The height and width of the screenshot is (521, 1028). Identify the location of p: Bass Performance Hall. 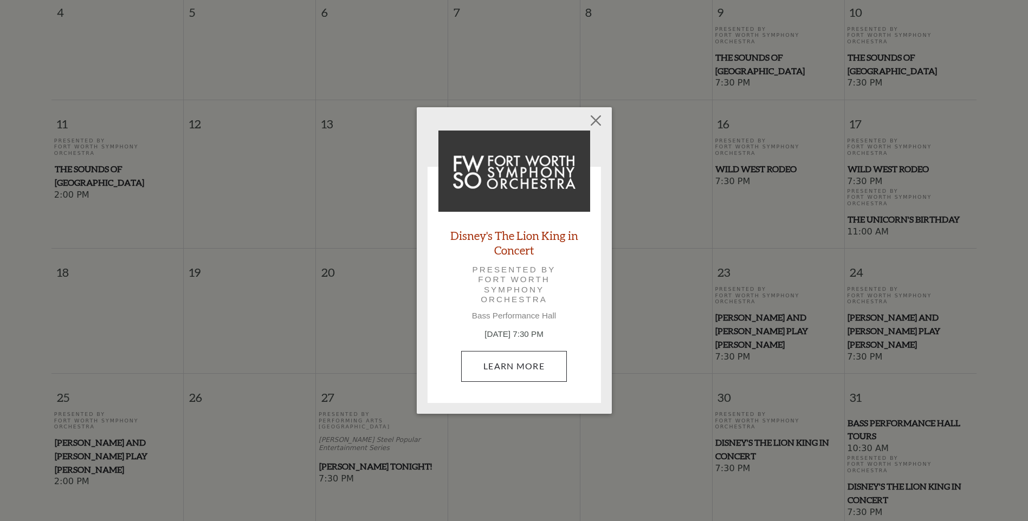
(514, 316).